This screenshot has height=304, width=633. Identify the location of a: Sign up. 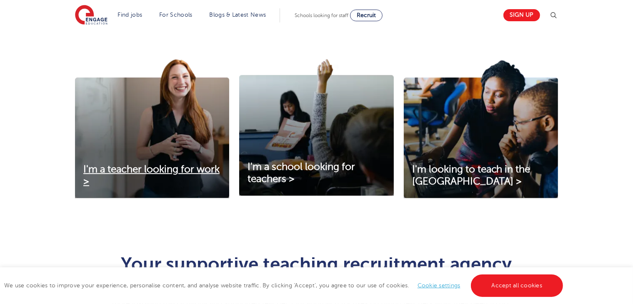
(522, 15).